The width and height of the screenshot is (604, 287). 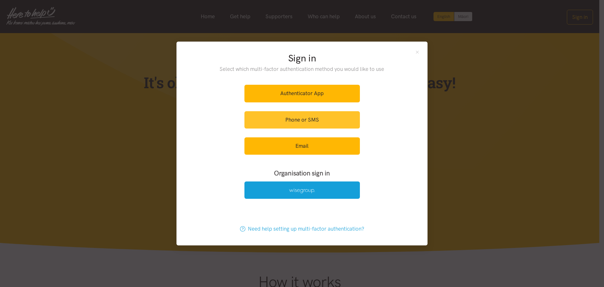 I want to click on h2: Sign in, so click(x=302, y=58).